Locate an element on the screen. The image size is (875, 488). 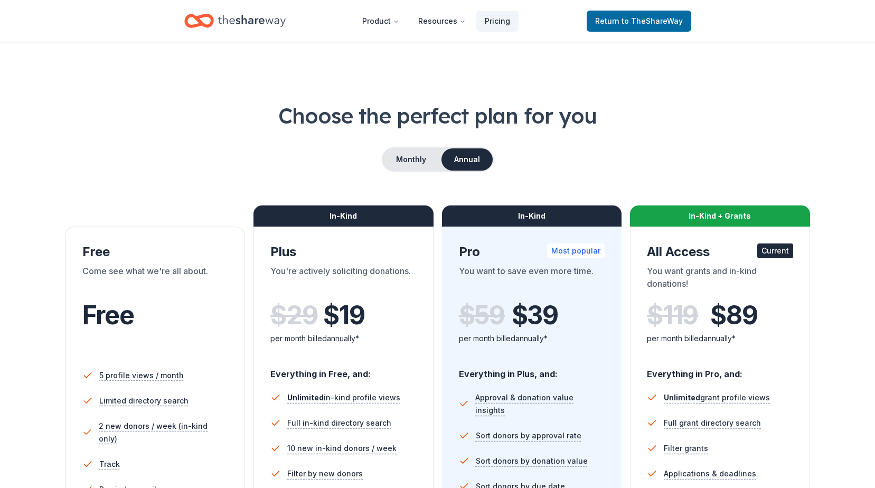
button: Resources is located at coordinates (442, 21).